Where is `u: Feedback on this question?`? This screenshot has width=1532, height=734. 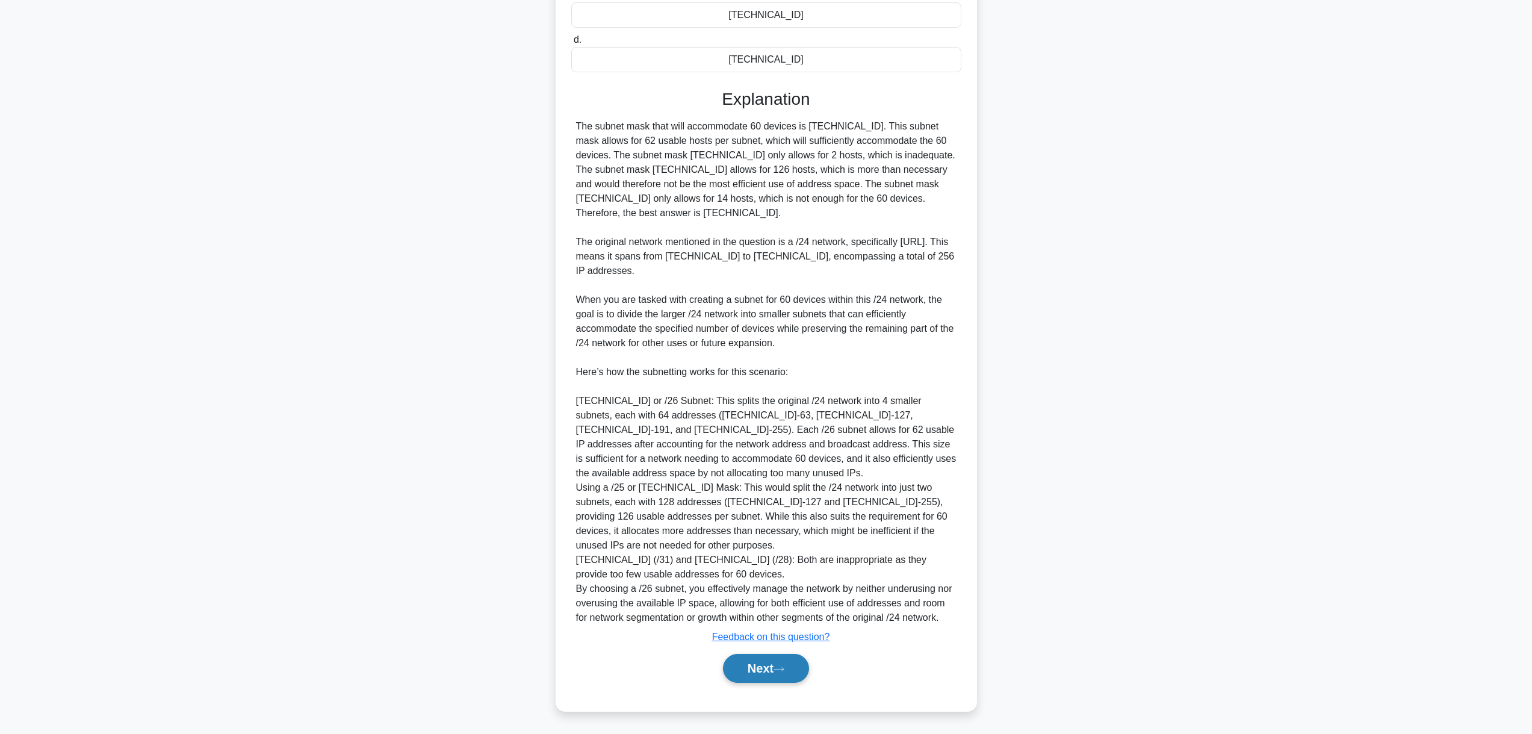 u: Feedback on this question? is located at coordinates (771, 636).